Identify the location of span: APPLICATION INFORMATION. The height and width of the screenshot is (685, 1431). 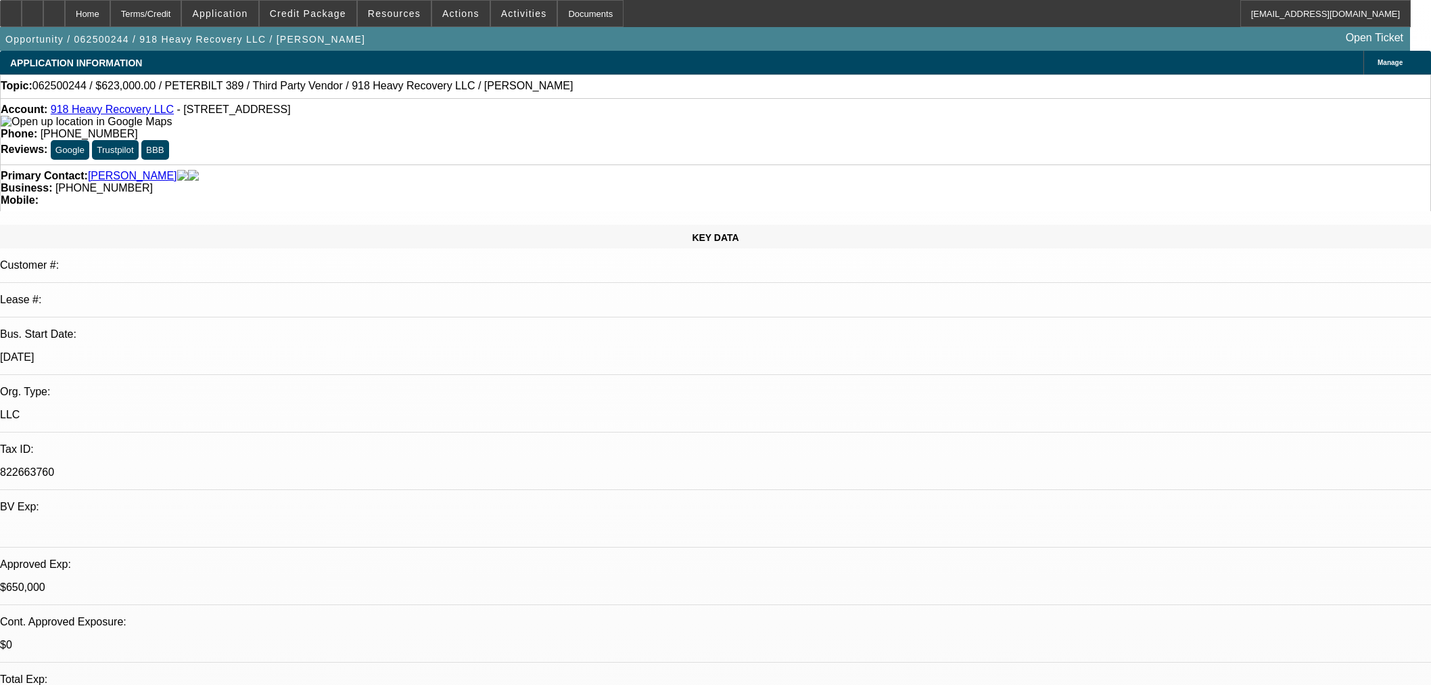
(76, 63).